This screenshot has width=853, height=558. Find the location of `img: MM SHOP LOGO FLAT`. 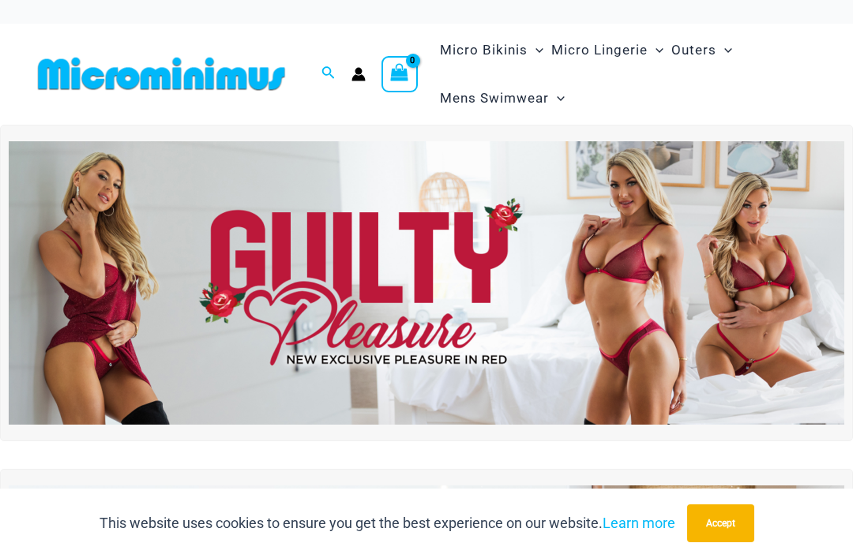

img: MM SHOP LOGO FLAT is located at coordinates (161, 73).